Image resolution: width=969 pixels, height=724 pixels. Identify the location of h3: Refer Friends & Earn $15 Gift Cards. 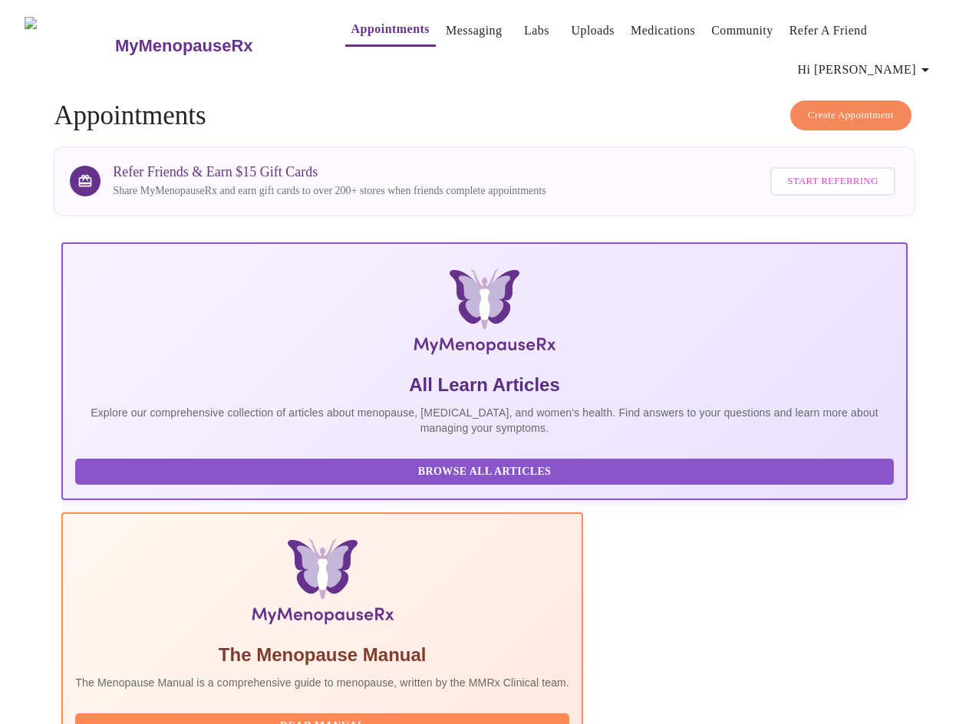
(329, 172).